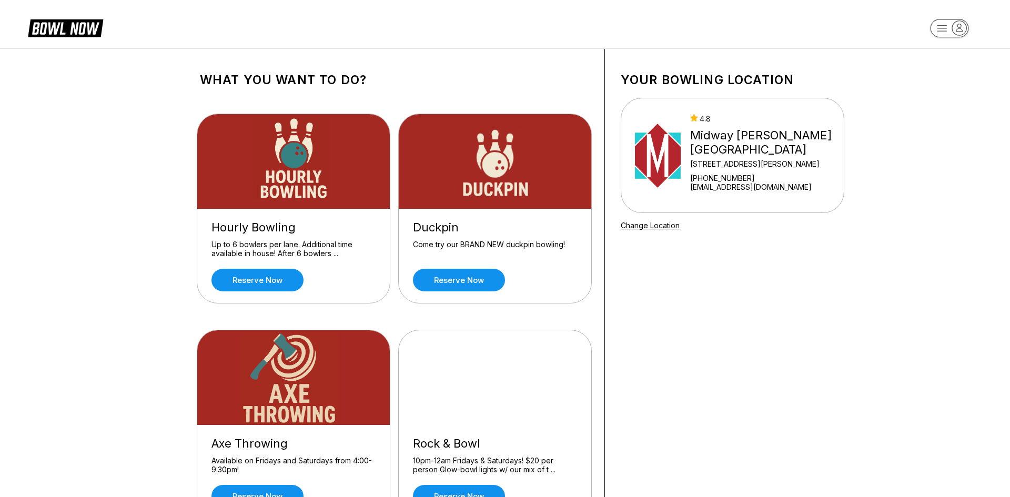  I want to click on h1: What you want to do?, so click(394, 80).